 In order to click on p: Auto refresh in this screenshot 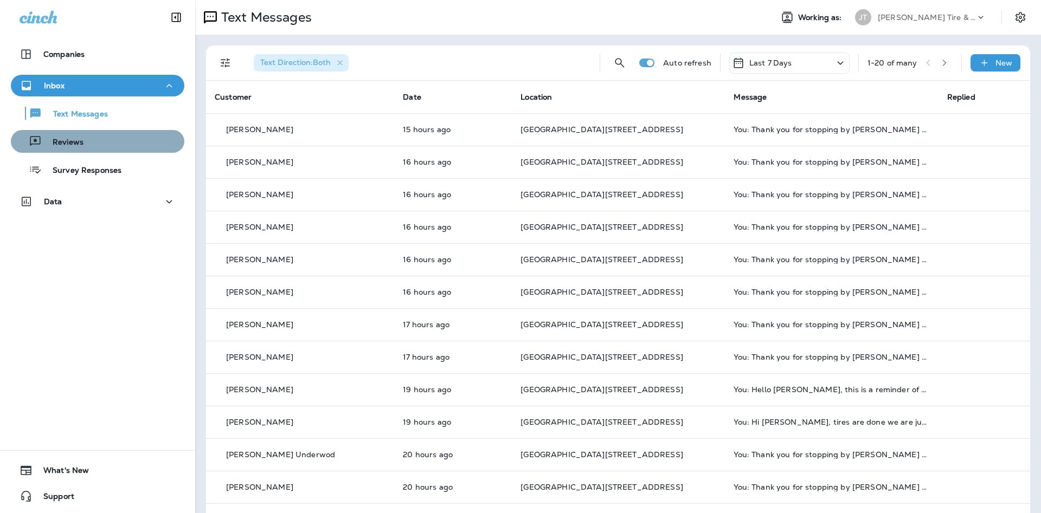, I will do `click(687, 63)`.